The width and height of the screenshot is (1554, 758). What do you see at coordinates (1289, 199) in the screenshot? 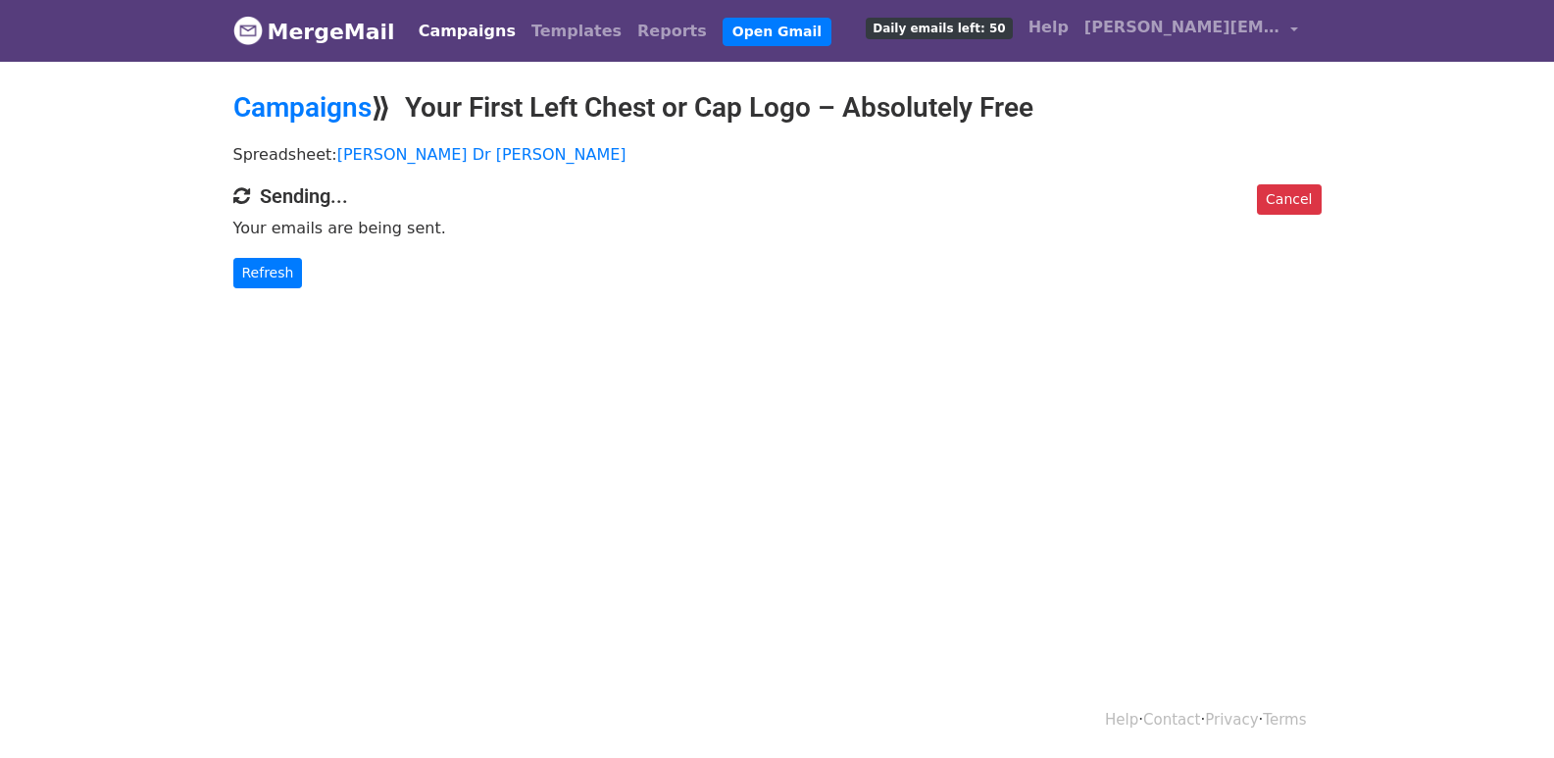
I see `a: Cancel` at bounding box center [1289, 199].